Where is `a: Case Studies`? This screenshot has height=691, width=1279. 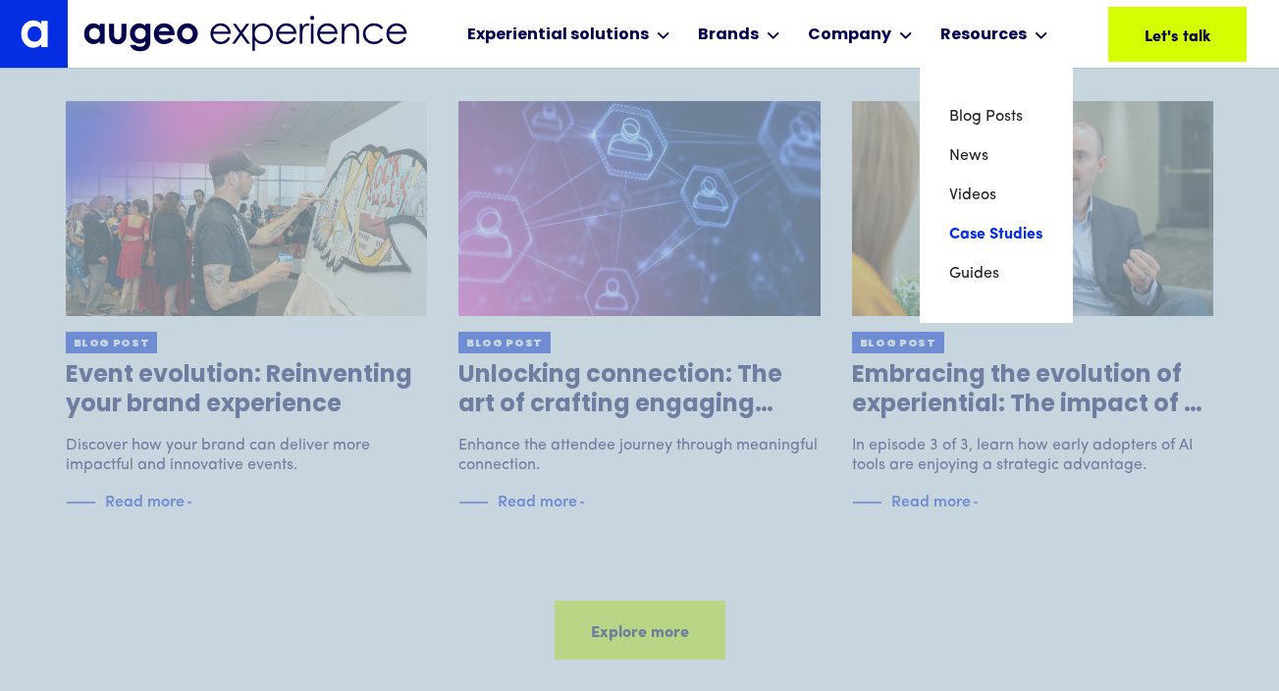
a: Case Studies is located at coordinates (996, 235).